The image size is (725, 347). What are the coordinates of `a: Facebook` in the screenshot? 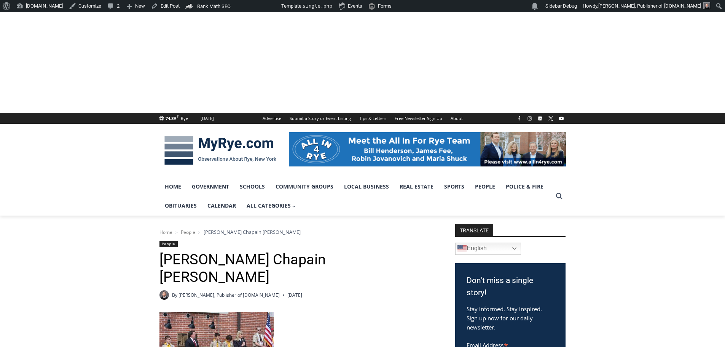 It's located at (519, 118).